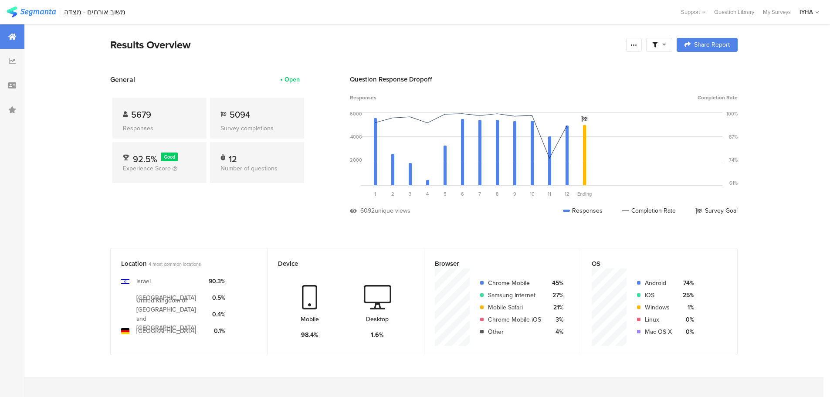 Image resolution: width=830 pixels, height=397 pixels. Describe the element at coordinates (717, 98) in the screenshot. I see `span: Completion Rate` at that location.